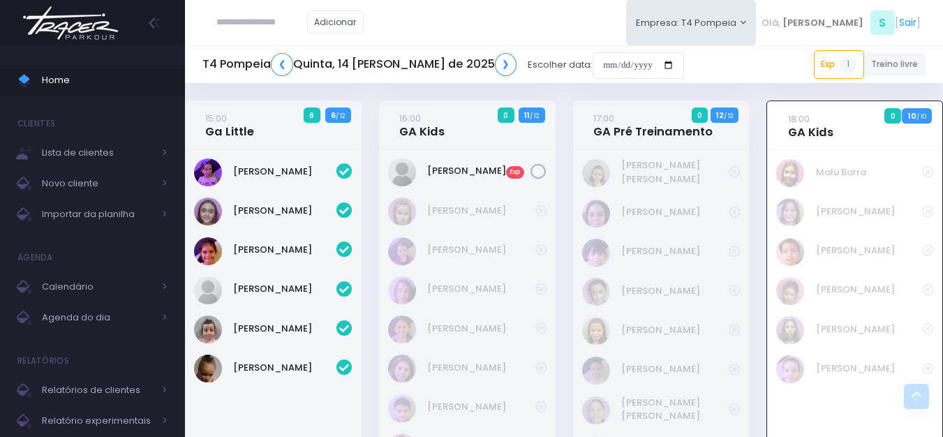 The height and width of the screenshot is (437, 943). I want to click on a: Adicionar, so click(336, 22).